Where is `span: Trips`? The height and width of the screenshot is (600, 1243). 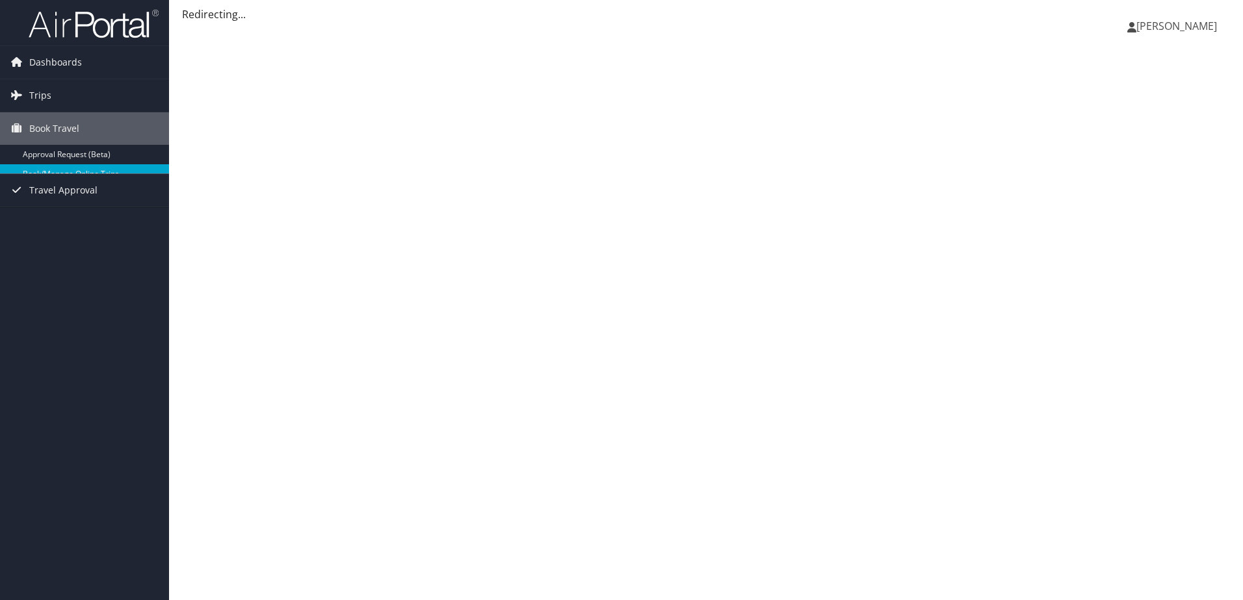
span: Trips is located at coordinates (40, 96).